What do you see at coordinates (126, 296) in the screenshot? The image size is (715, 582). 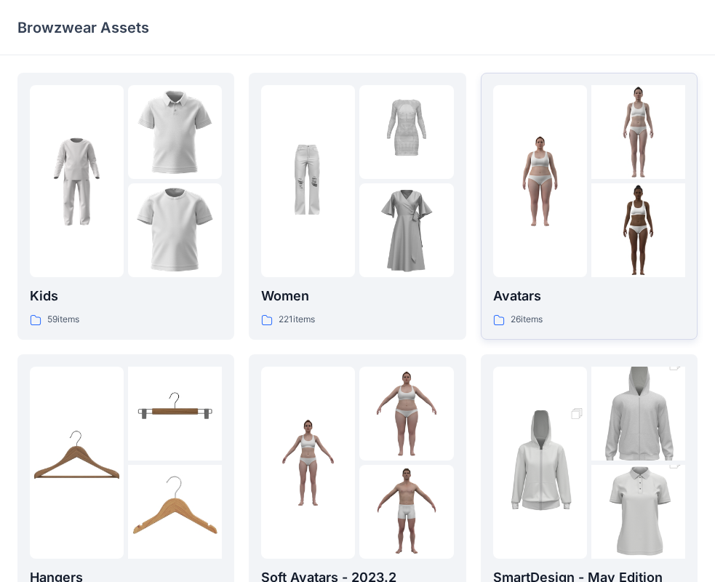 I see `p: Kids` at bounding box center [126, 296].